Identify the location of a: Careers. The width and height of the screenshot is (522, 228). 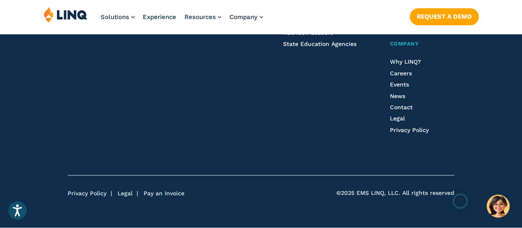
(401, 73).